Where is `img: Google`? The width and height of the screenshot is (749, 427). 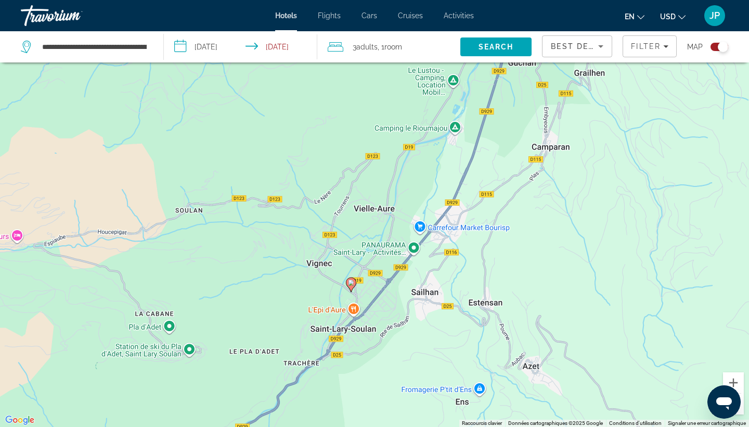
img: Google is located at coordinates (20, 420).